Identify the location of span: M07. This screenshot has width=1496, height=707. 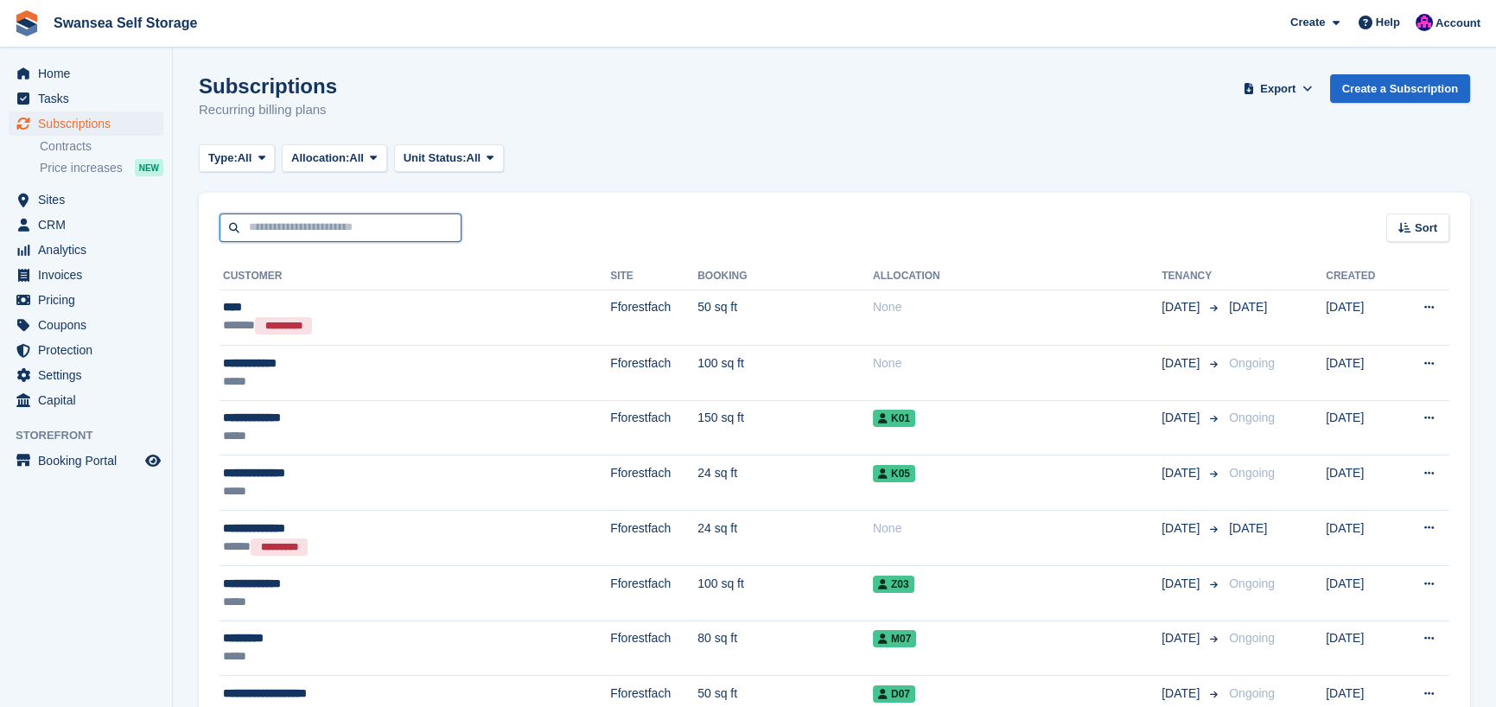
(894, 639).